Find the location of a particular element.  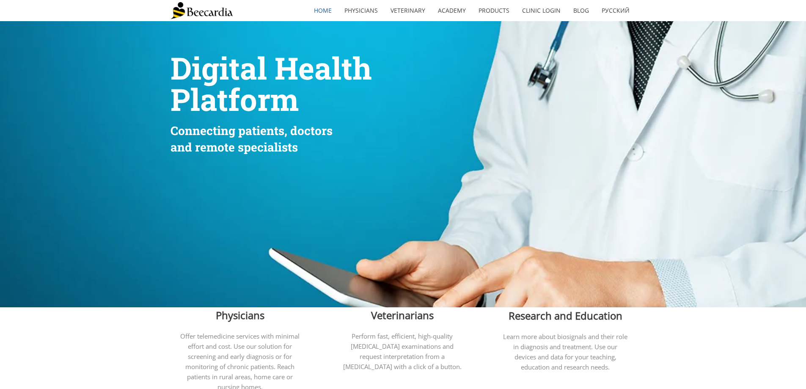

span: Platform is located at coordinates (234, 99).